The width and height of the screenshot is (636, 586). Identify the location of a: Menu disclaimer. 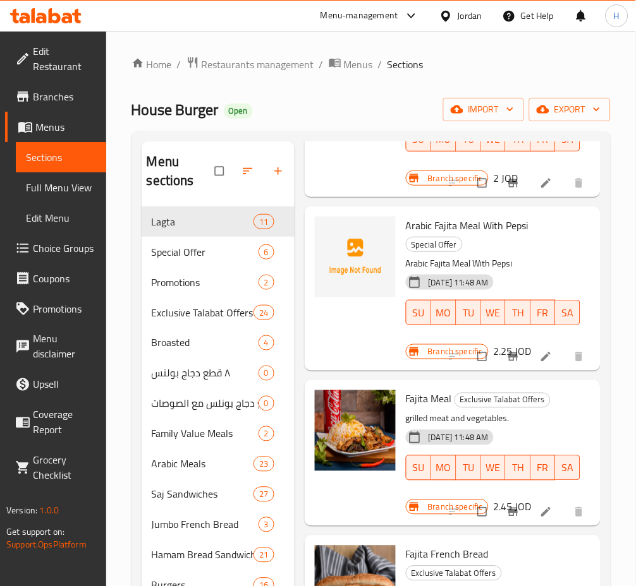
(56, 347).